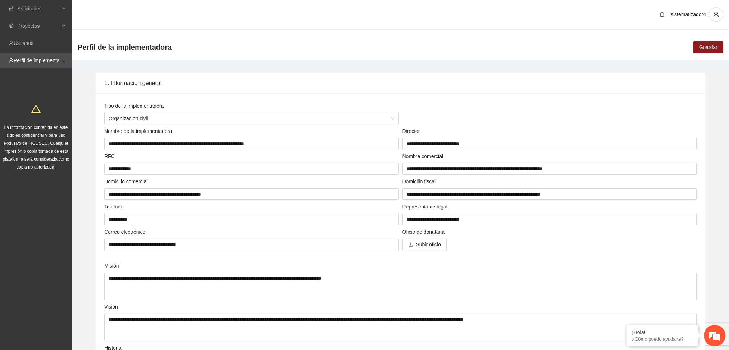  What do you see at coordinates (708, 47) in the screenshot?
I see `button: Guardar` at bounding box center [708, 47].